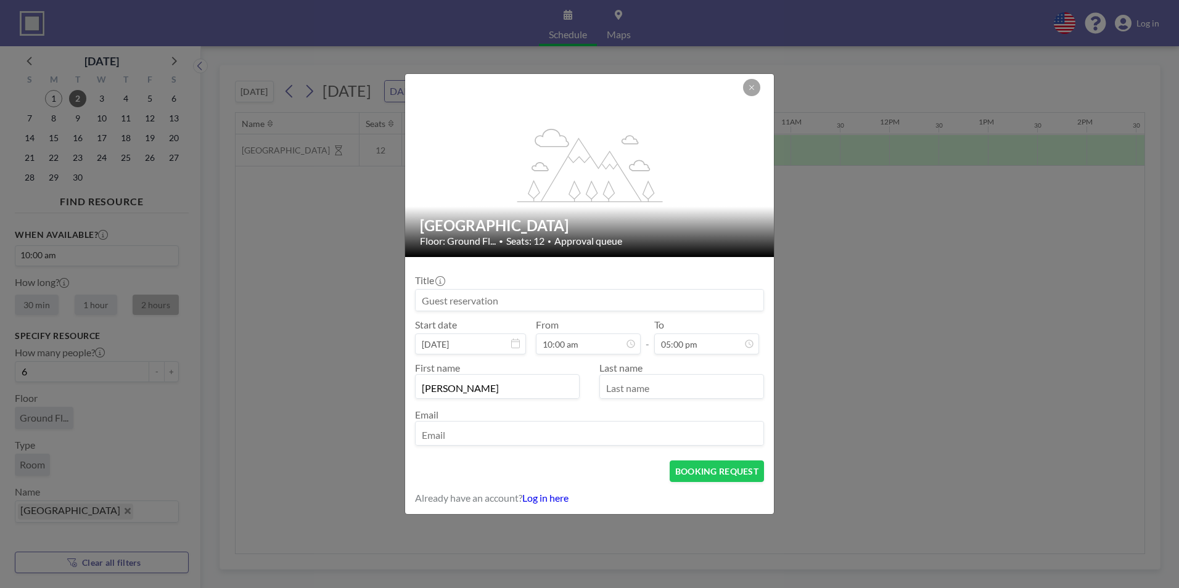 Image resolution: width=1179 pixels, height=588 pixels. I want to click on label: From, so click(547, 325).